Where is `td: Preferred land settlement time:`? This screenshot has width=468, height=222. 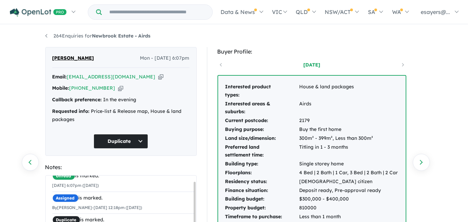 td: Preferred land settlement time: is located at coordinates (262, 151).